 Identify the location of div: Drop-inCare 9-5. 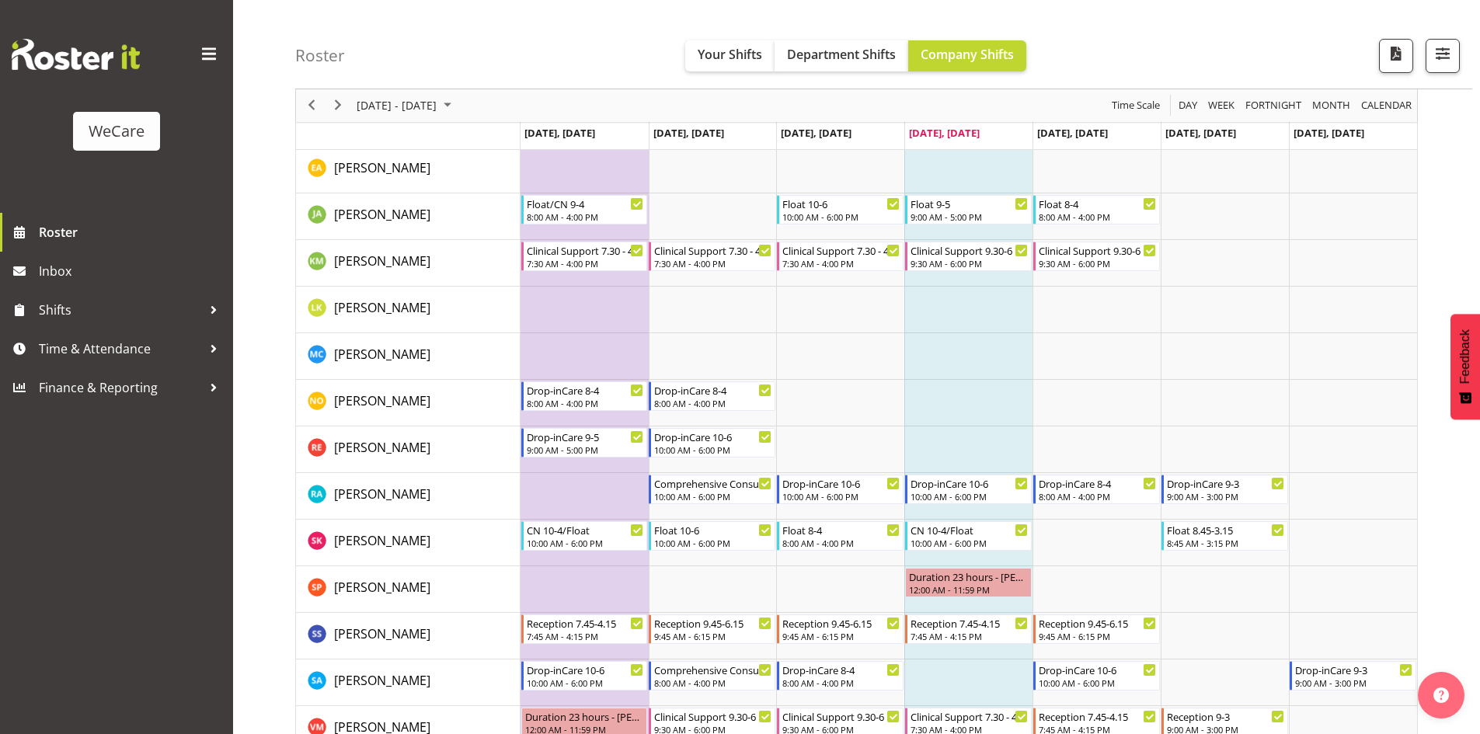
(585, 436).